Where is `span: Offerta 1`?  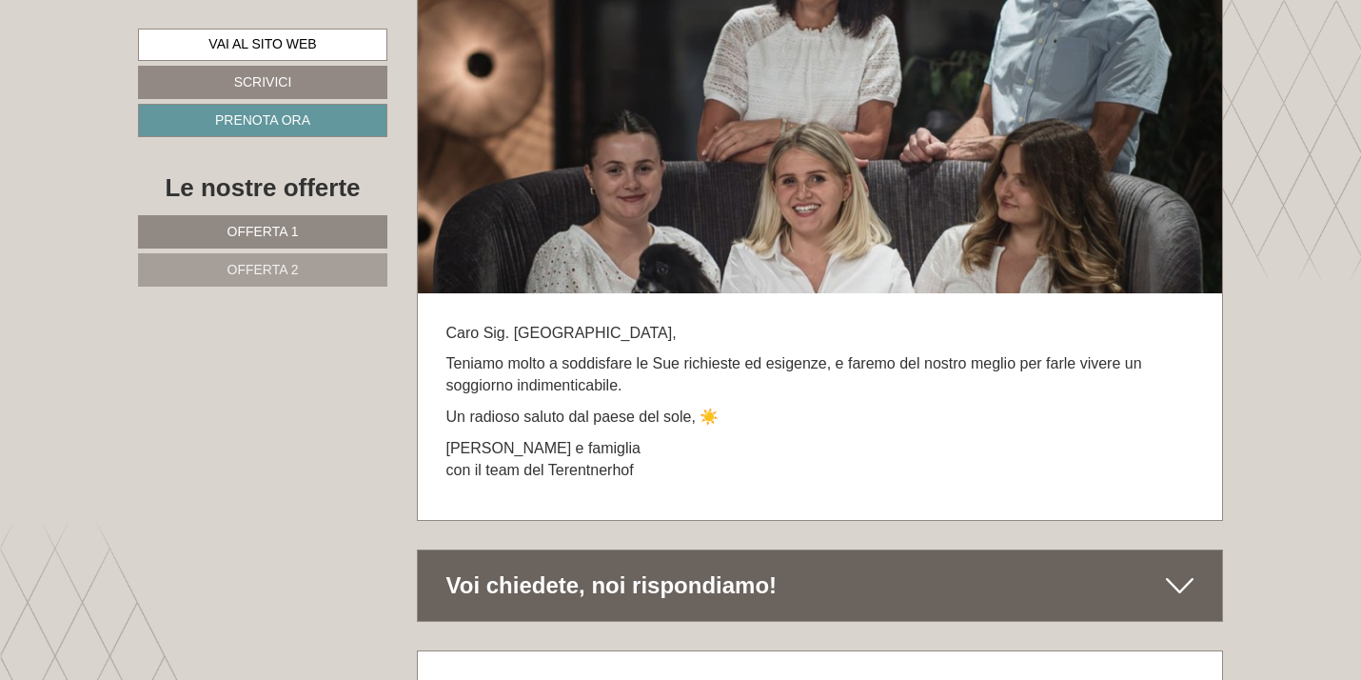
span: Offerta 1 is located at coordinates (263, 231).